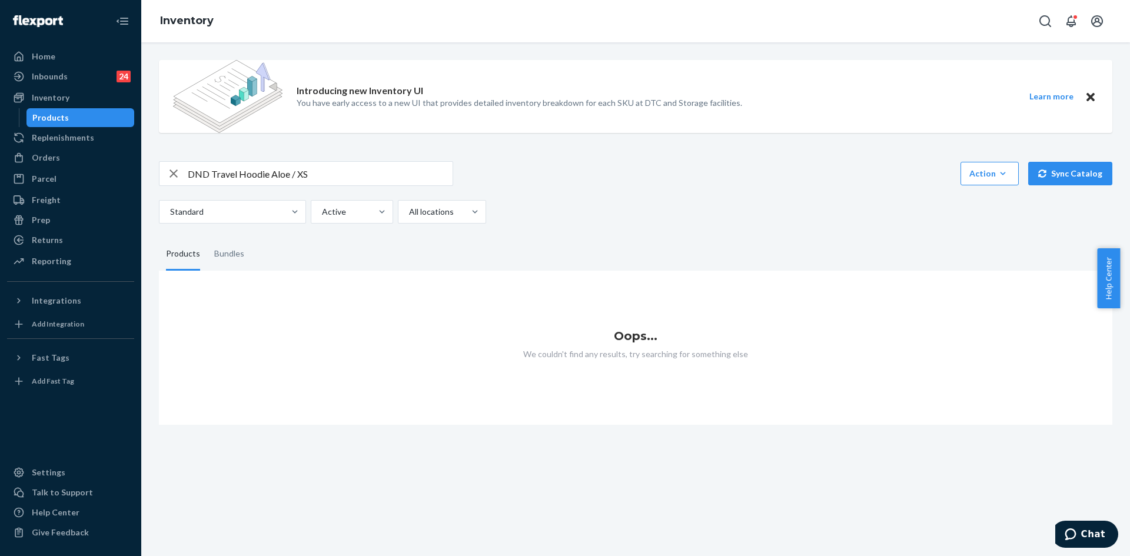  Describe the element at coordinates (124, 77) in the screenshot. I see `div: 24` at that location.